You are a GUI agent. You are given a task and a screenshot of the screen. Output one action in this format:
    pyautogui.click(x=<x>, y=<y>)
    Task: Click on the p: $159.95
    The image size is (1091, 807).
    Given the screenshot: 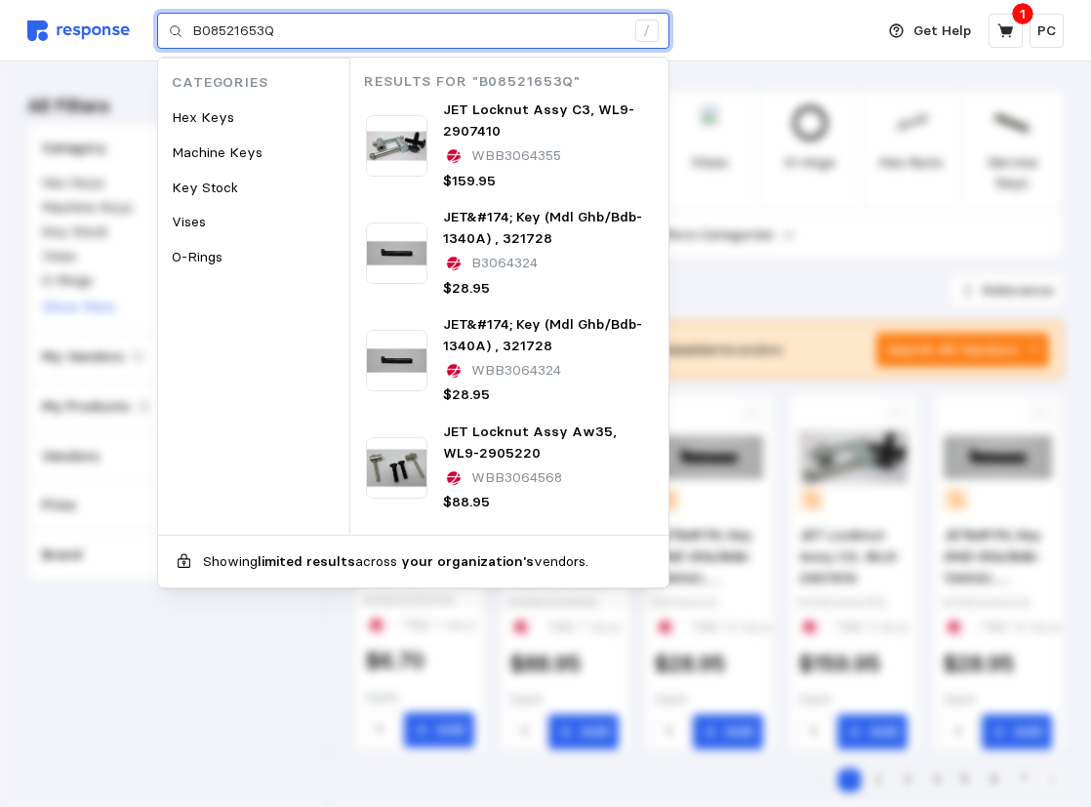 What is the action you would take?
    pyautogui.click(x=469, y=182)
    